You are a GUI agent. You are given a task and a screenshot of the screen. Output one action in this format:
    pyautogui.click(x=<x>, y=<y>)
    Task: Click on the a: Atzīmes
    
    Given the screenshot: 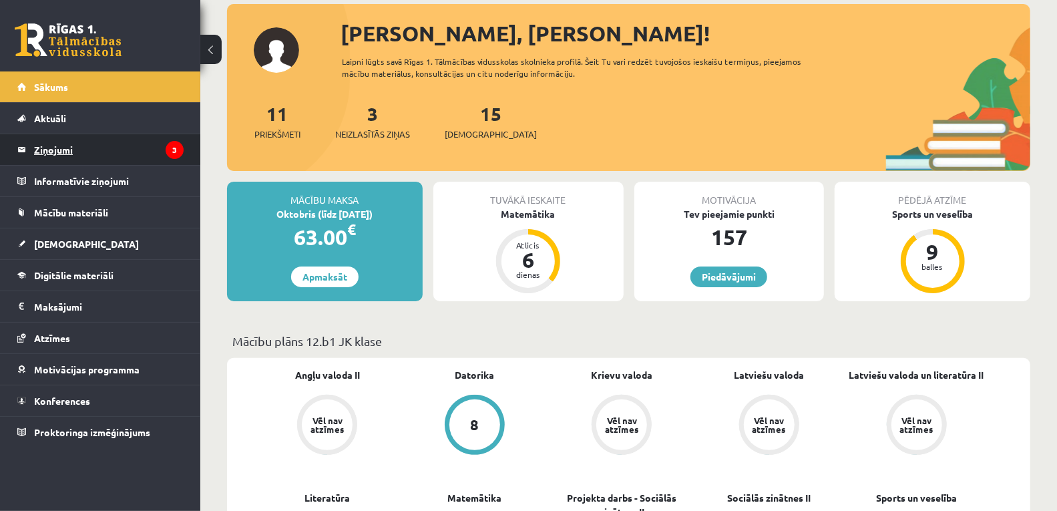 What is the action you would take?
    pyautogui.click(x=100, y=338)
    